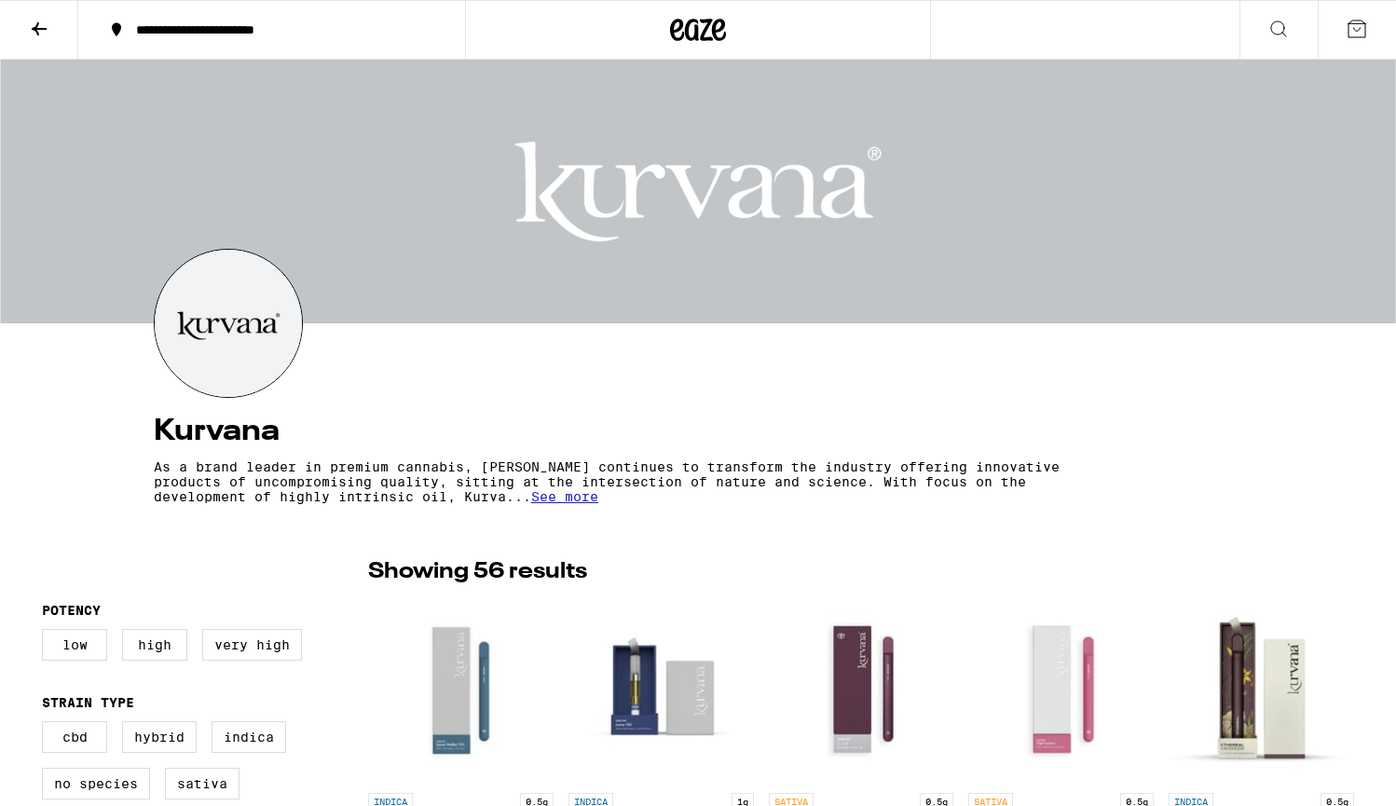 This screenshot has height=806, width=1396. I want to click on p: Showing 56 results, so click(477, 572).